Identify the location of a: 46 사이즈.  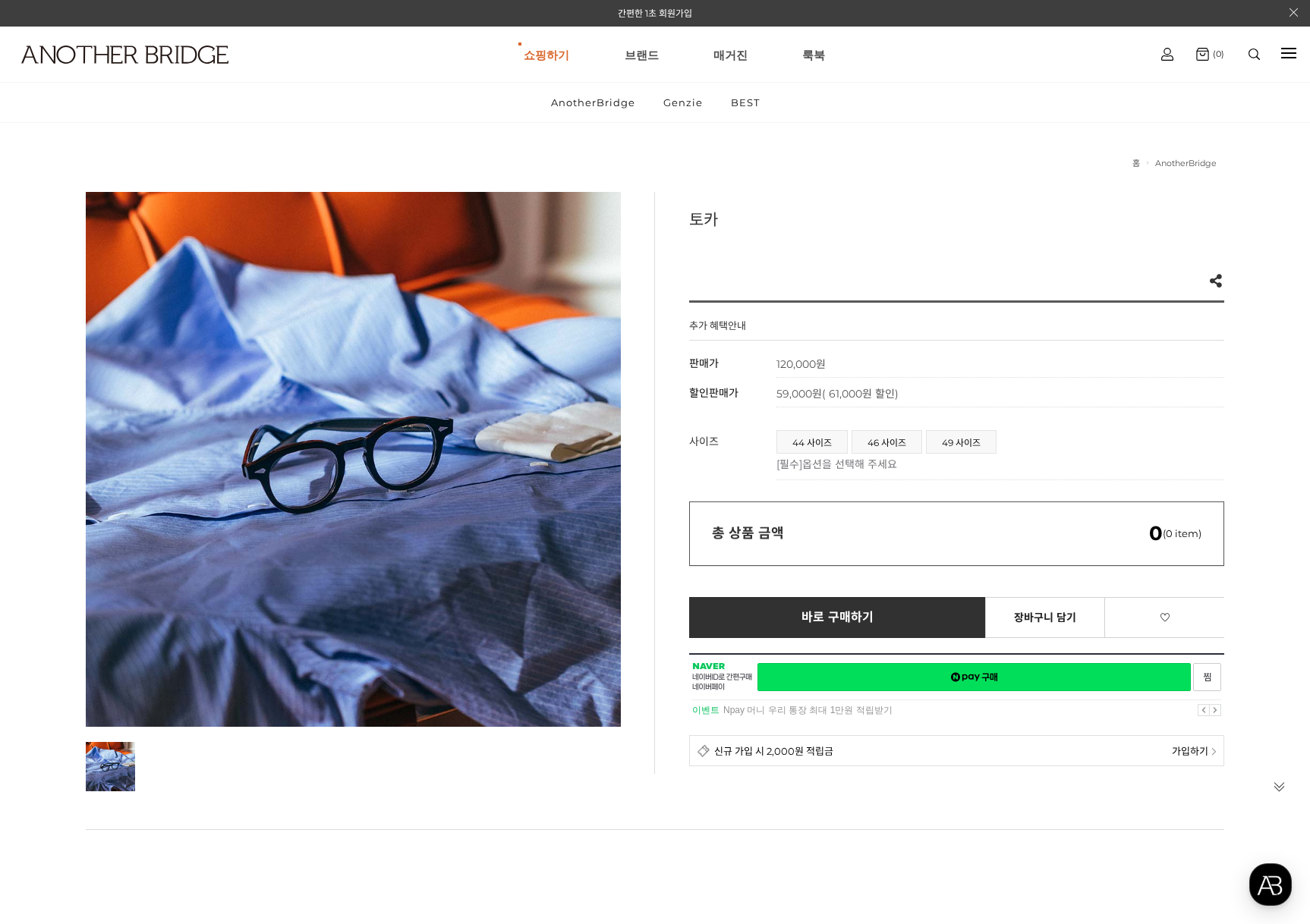
(886, 442).